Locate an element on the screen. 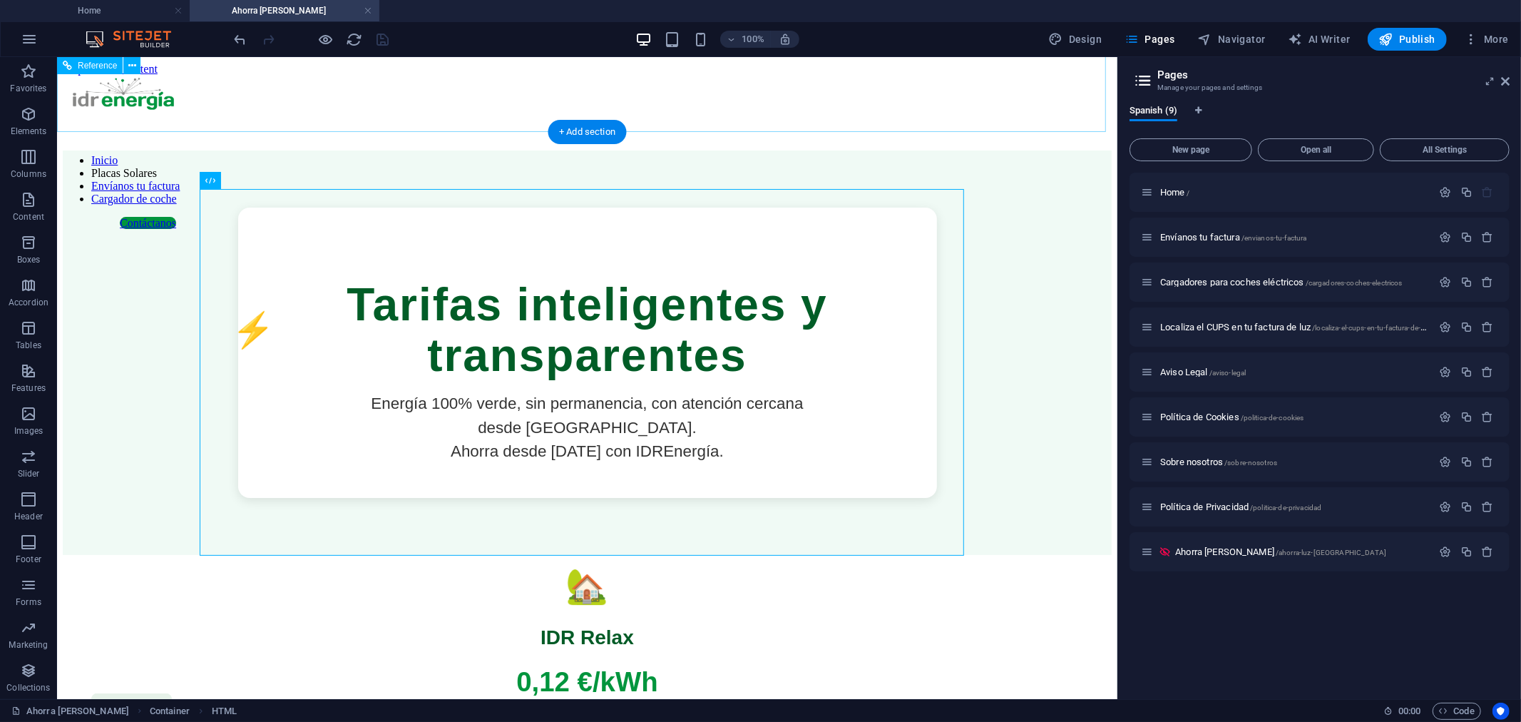 Image resolution: width=1521 pixels, height=722 pixels. button: Click here to leave preview mode and continue editing is located at coordinates (326, 39).